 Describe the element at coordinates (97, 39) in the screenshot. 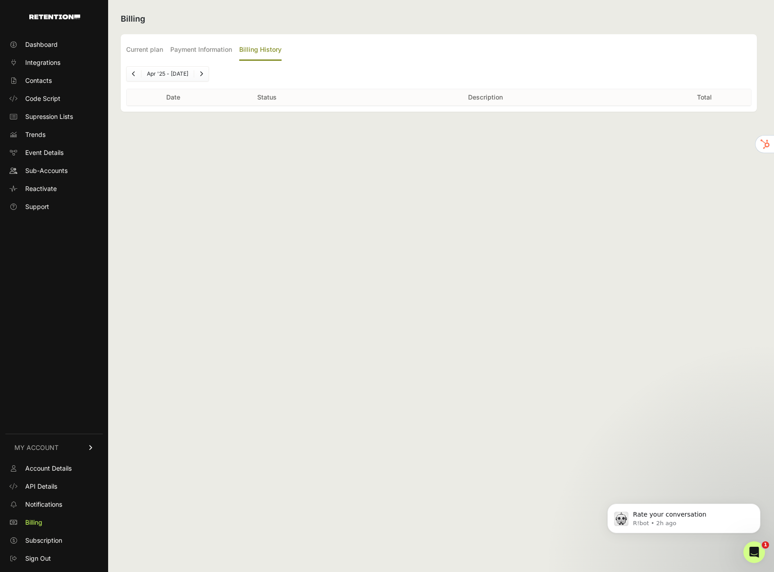

I see `p: Message from R!bot, sent 2h ago` at that location.